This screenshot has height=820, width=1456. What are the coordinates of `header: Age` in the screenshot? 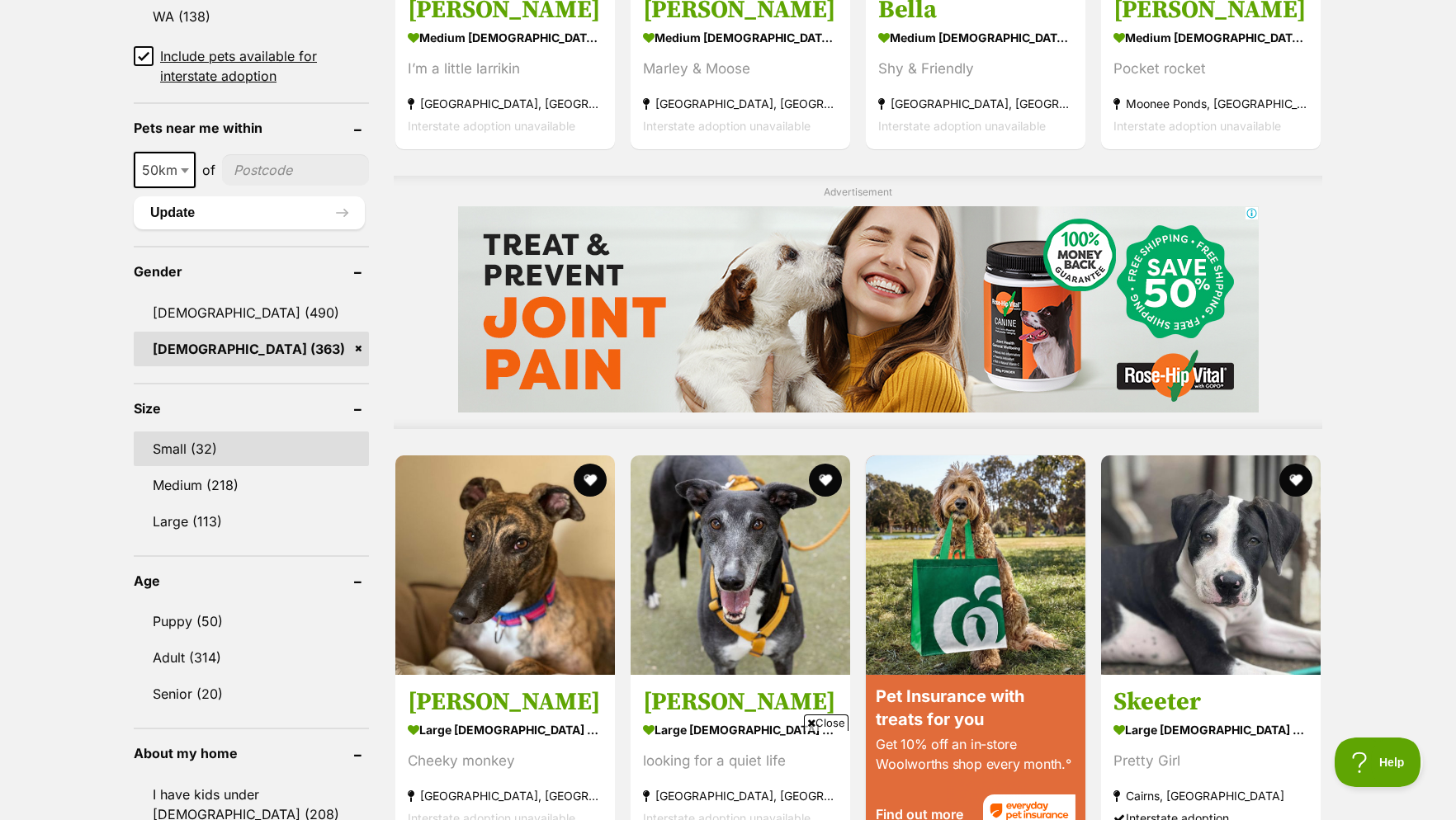 It's located at (251, 581).